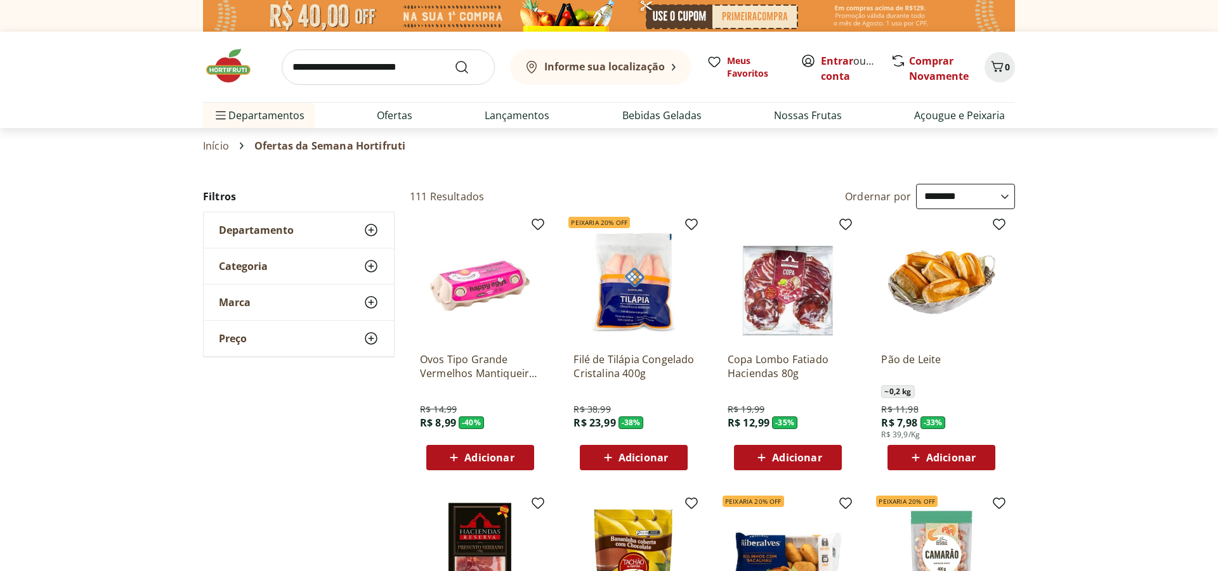 The image size is (1218, 571). I want to click on button: Categoria, so click(299, 266).